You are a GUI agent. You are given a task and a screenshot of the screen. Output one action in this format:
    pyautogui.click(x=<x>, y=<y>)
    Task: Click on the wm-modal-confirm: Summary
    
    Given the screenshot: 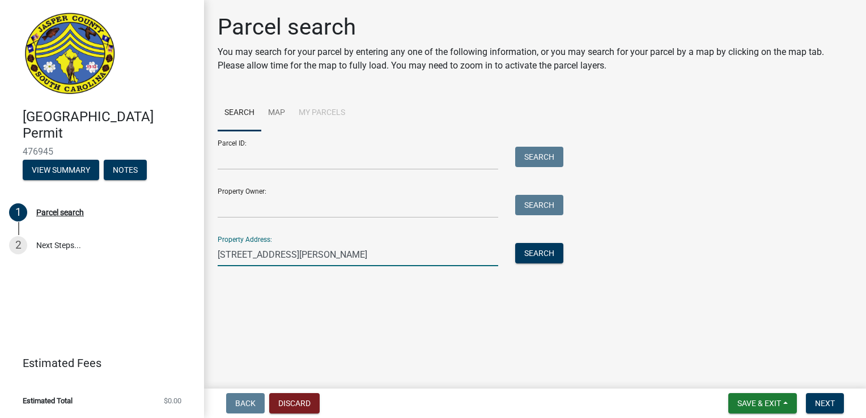 What is the action you would take?
    pyautogui.click(x=61, y=171)
    